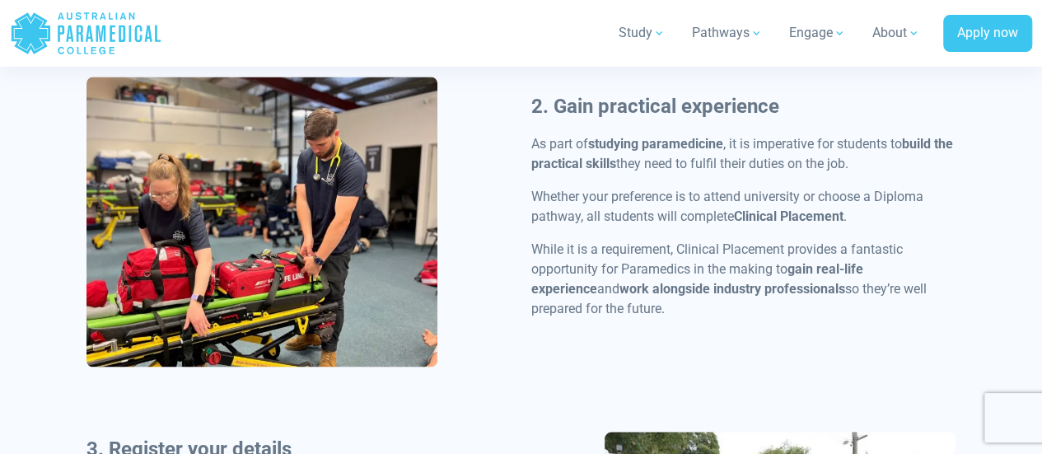 This screenshot has height=454, width=1042. I want to click on strong: build the practical skills, so click(742, 153).